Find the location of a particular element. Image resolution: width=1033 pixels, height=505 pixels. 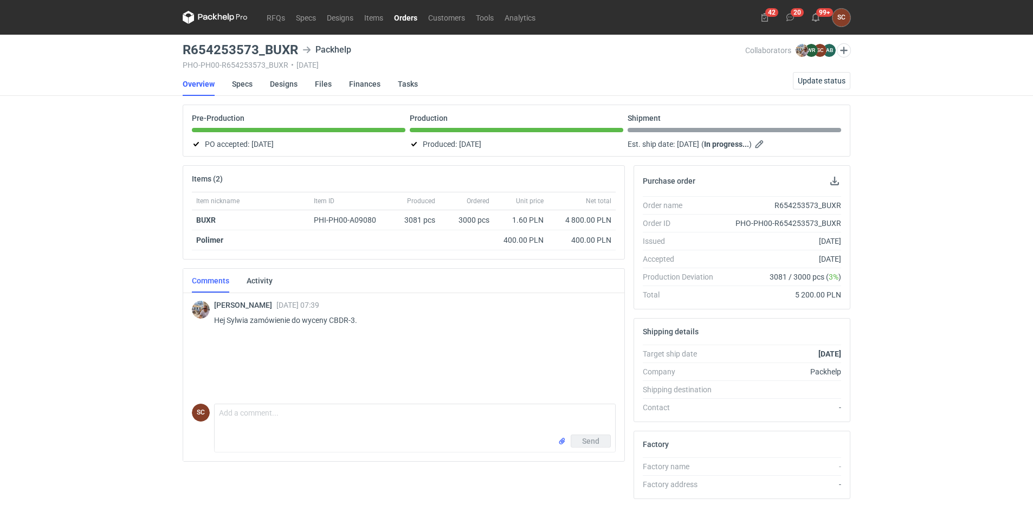

span: Collaborators is located at coordinates (768, 50).